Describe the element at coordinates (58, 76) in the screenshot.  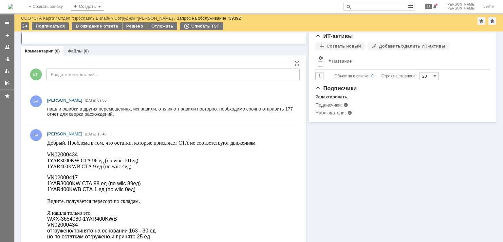
I see `span: stacargo` at that location.